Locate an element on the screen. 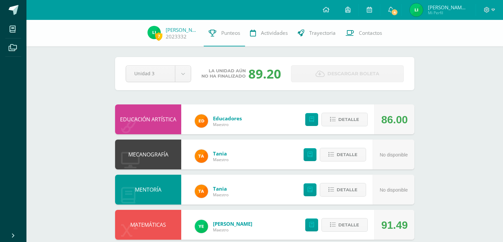 The width and height of the screenshot is (503, 242). span: Actividades is located at coordinates (274, 33).